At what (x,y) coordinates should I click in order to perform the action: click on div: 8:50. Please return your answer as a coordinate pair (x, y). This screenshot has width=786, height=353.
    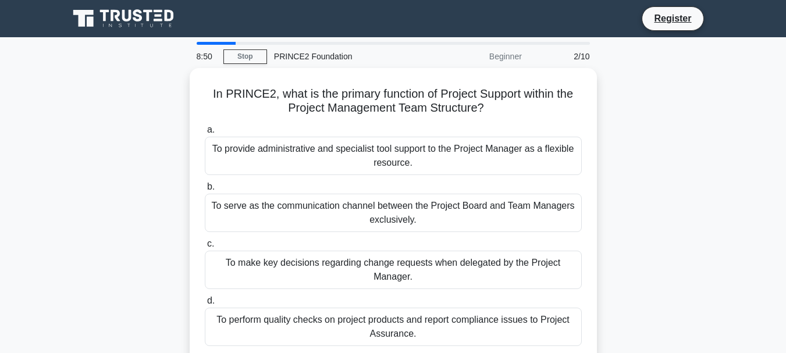
    Looking at the image, I should click on (207, 56).